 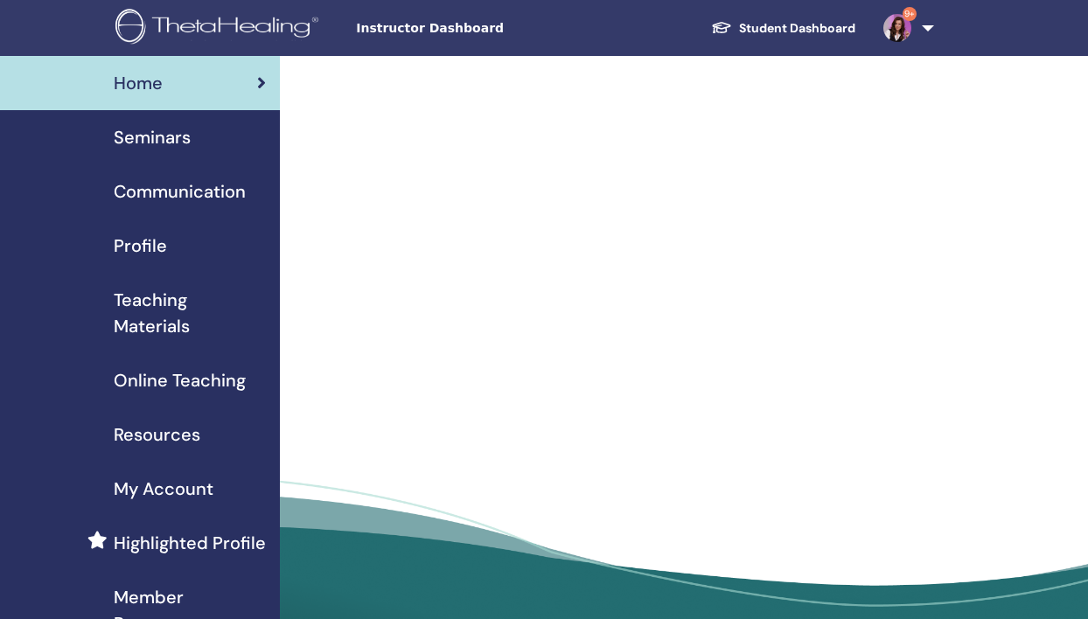 What do you see at coordinates (897, 28) in the screenshot?
I see `img: default.jpg` at bounding box center [897, 28].